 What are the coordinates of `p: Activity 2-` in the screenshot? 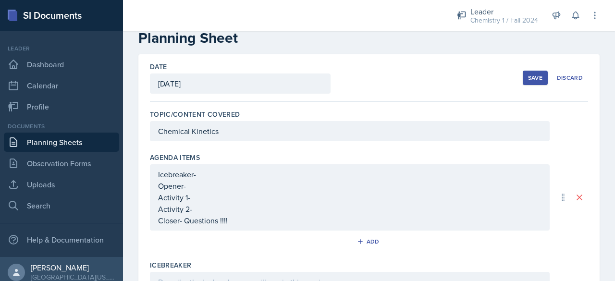 It's located at (350, 209).